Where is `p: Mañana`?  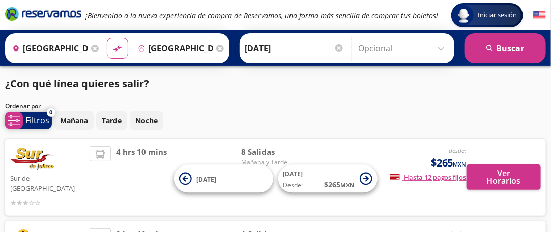 p: Mañana is located at coordinates (74, 121).